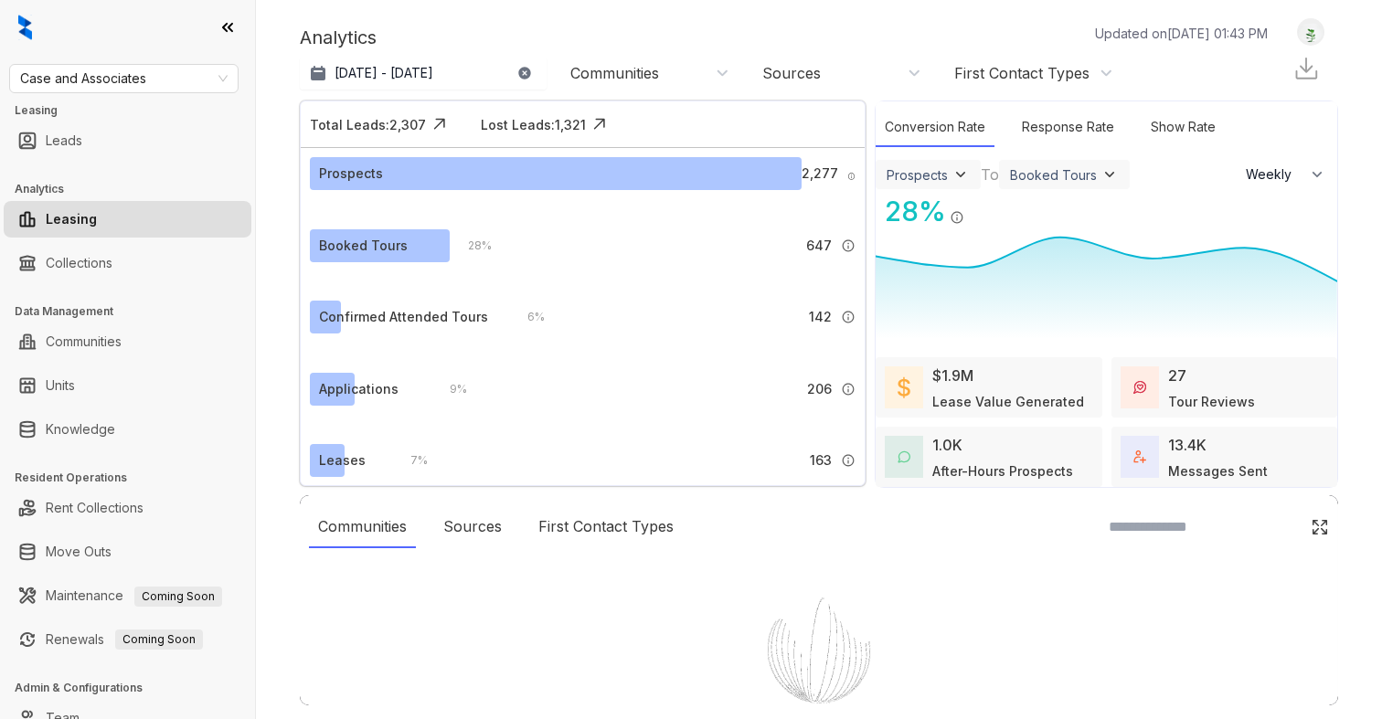 The height and width of the screenshot is (719, 1382). What do you see at coordinates (952, 376) in the screenshot?
I see `div: $1.9M` at bounding box center [952, 376].